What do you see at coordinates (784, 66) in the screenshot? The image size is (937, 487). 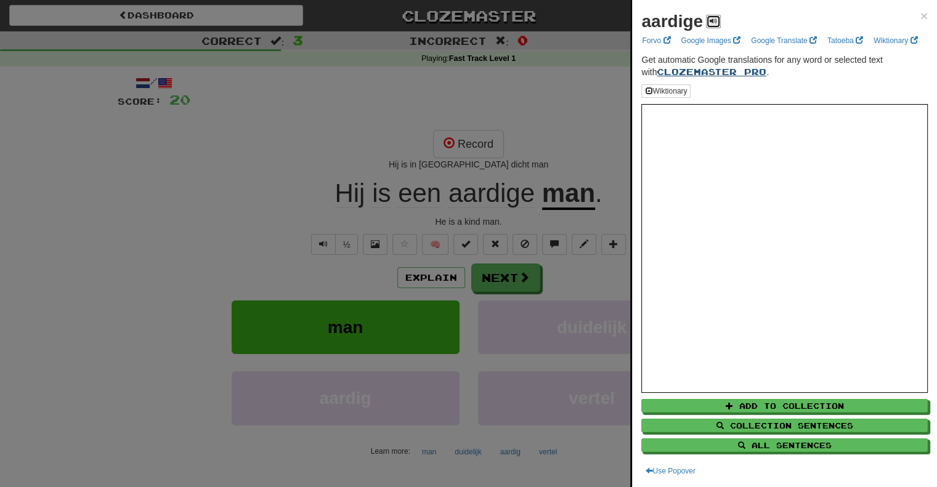 I see `p: Get automatic Google translations for any word or selected text with .` at bounding box center [784, 66].